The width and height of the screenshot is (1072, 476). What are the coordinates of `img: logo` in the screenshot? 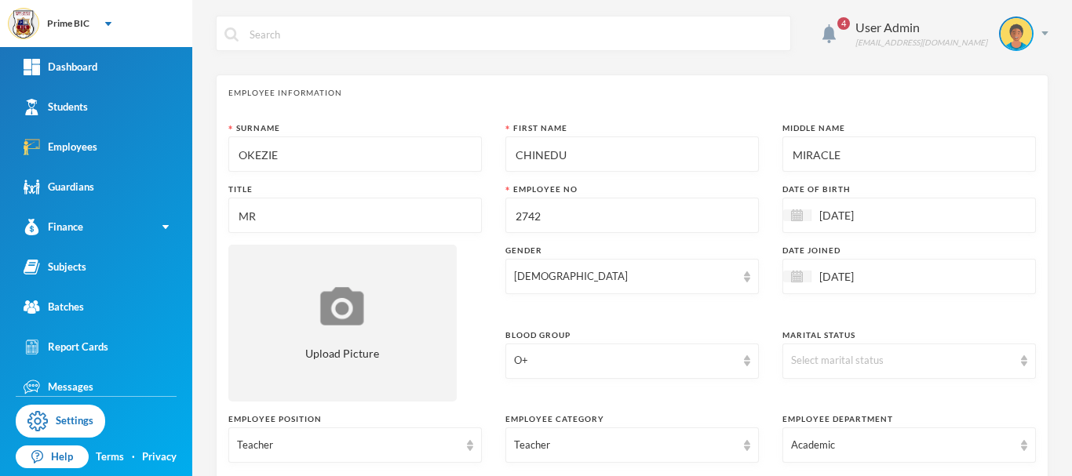 It's located at (24, 24).